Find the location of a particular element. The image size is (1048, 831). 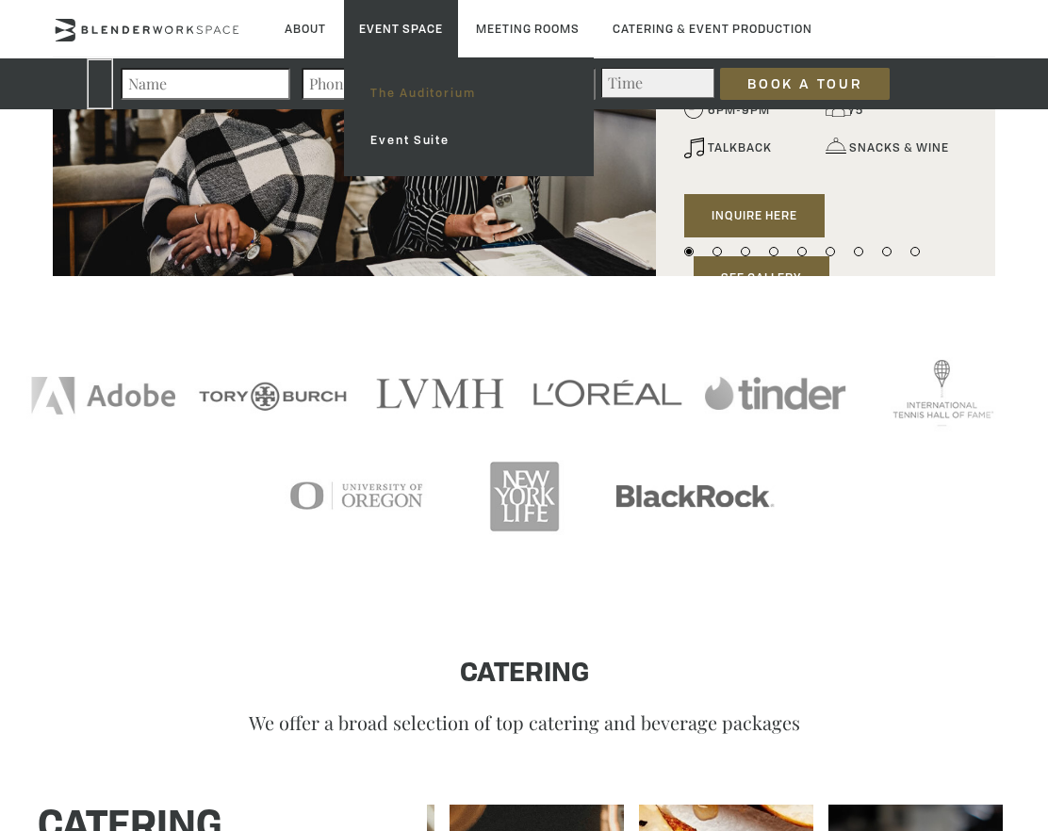

button: 9 of 9 is located at coordinates (915, 252).